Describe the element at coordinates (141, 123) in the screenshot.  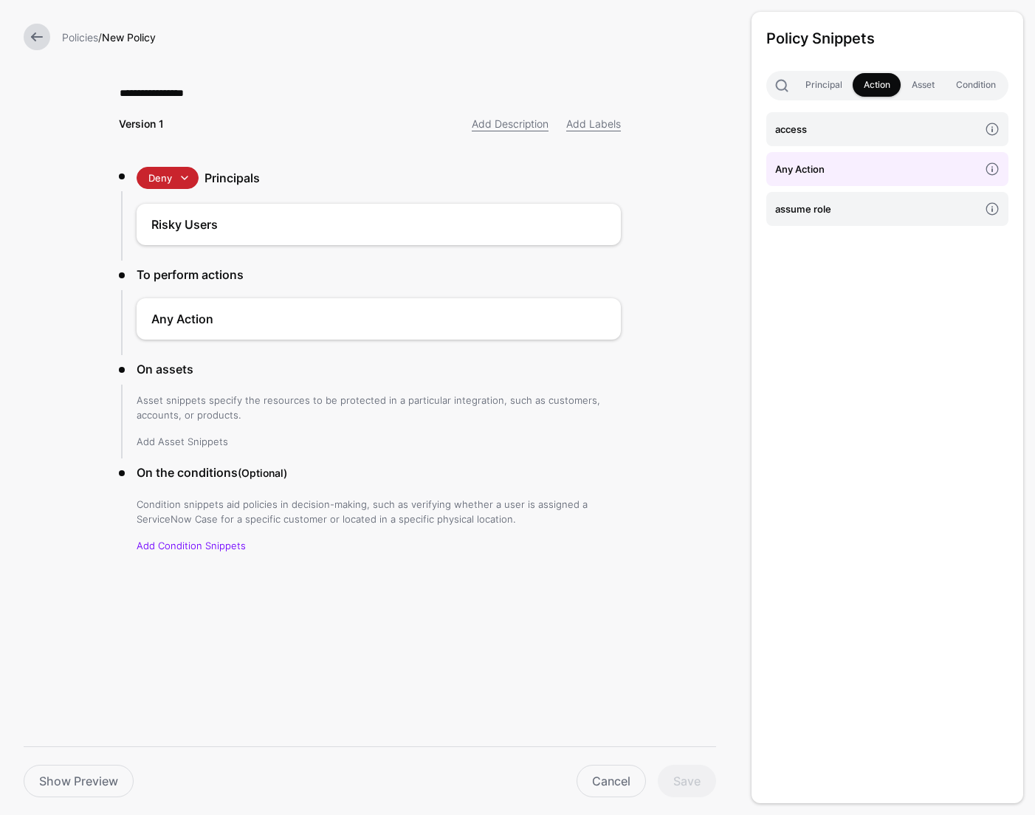
I see `strong: Version 1` at that location.